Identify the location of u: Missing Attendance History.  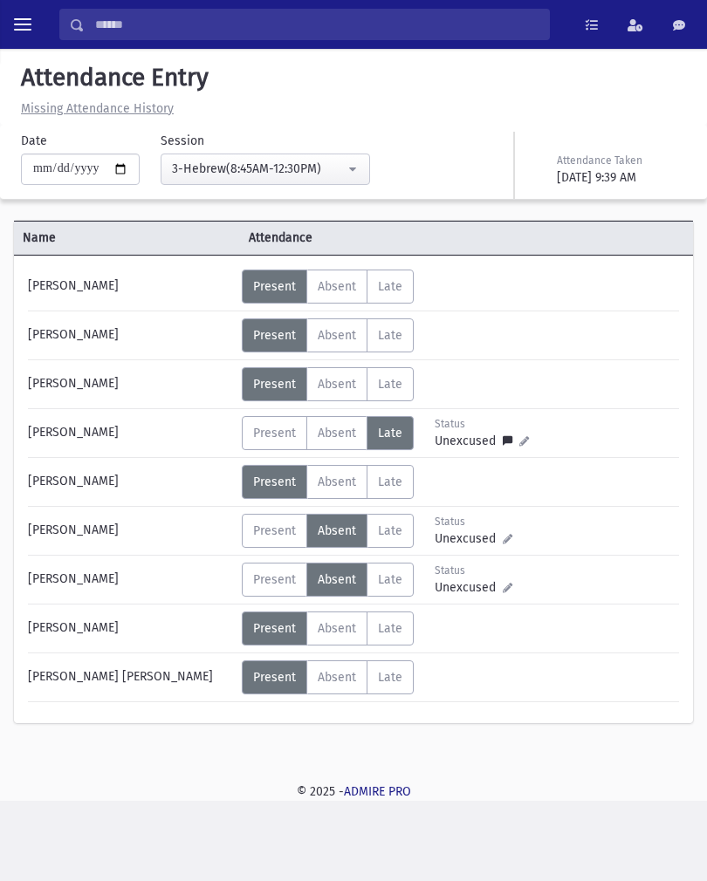
(97, 108).